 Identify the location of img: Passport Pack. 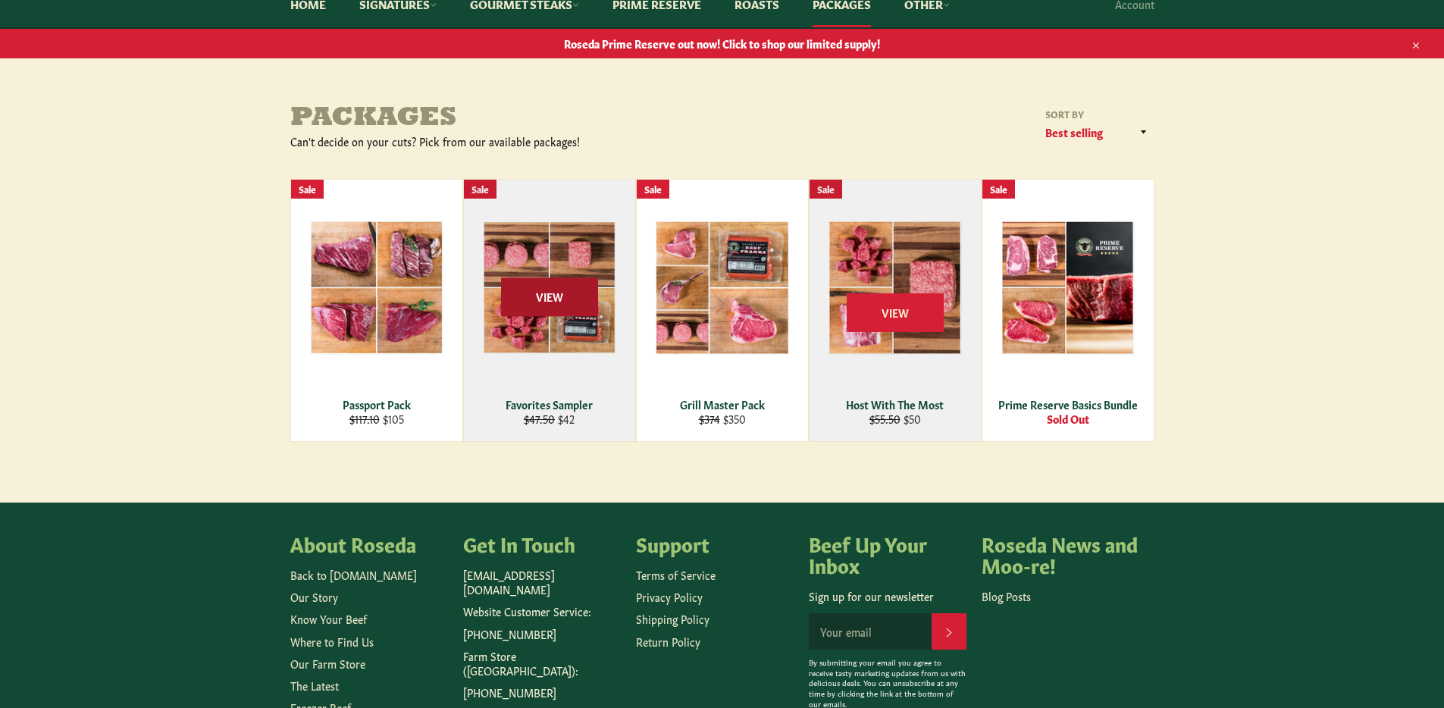
(377, 287).